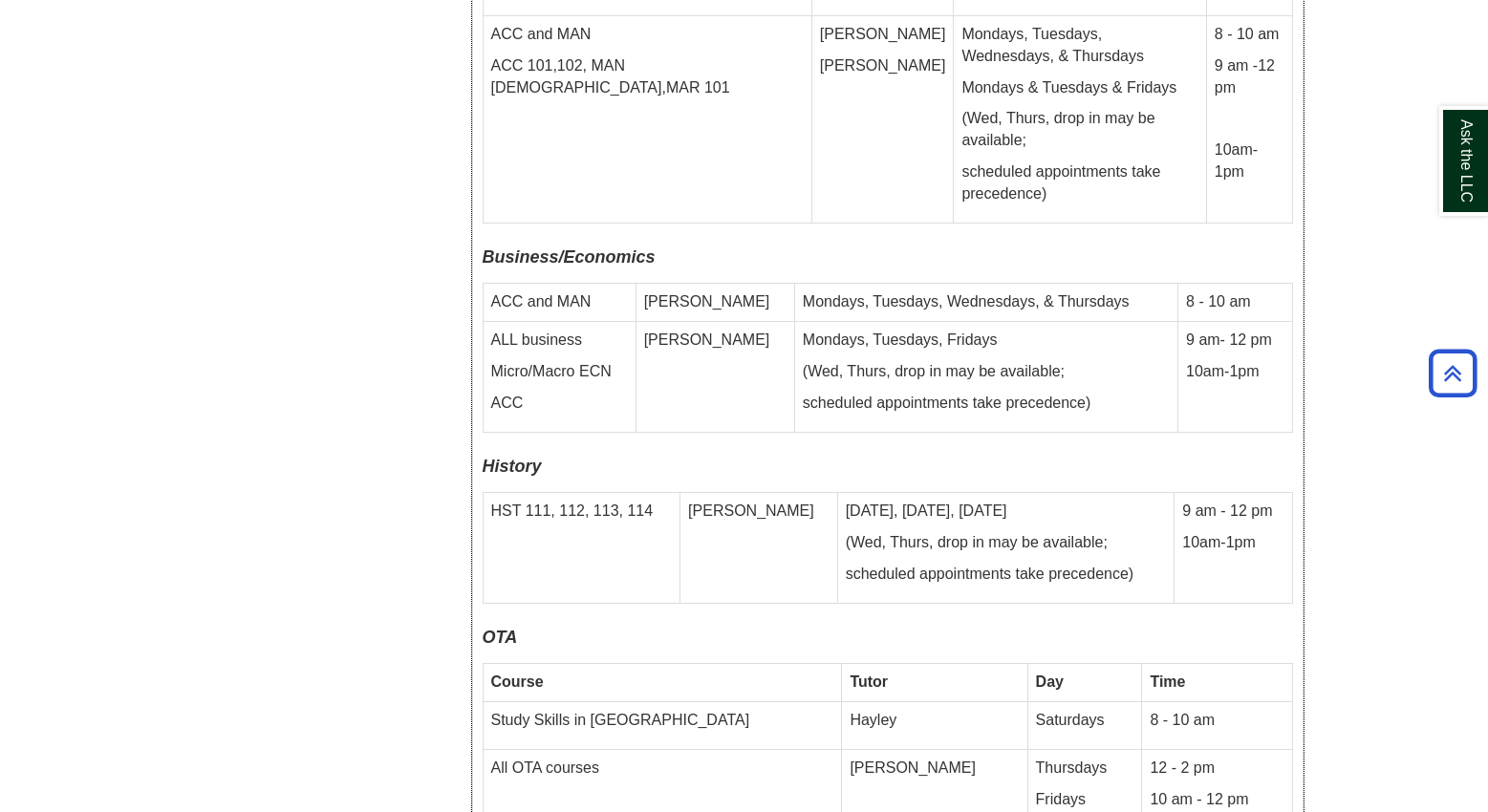  I want to click on p: ACC, so click(559, 403).